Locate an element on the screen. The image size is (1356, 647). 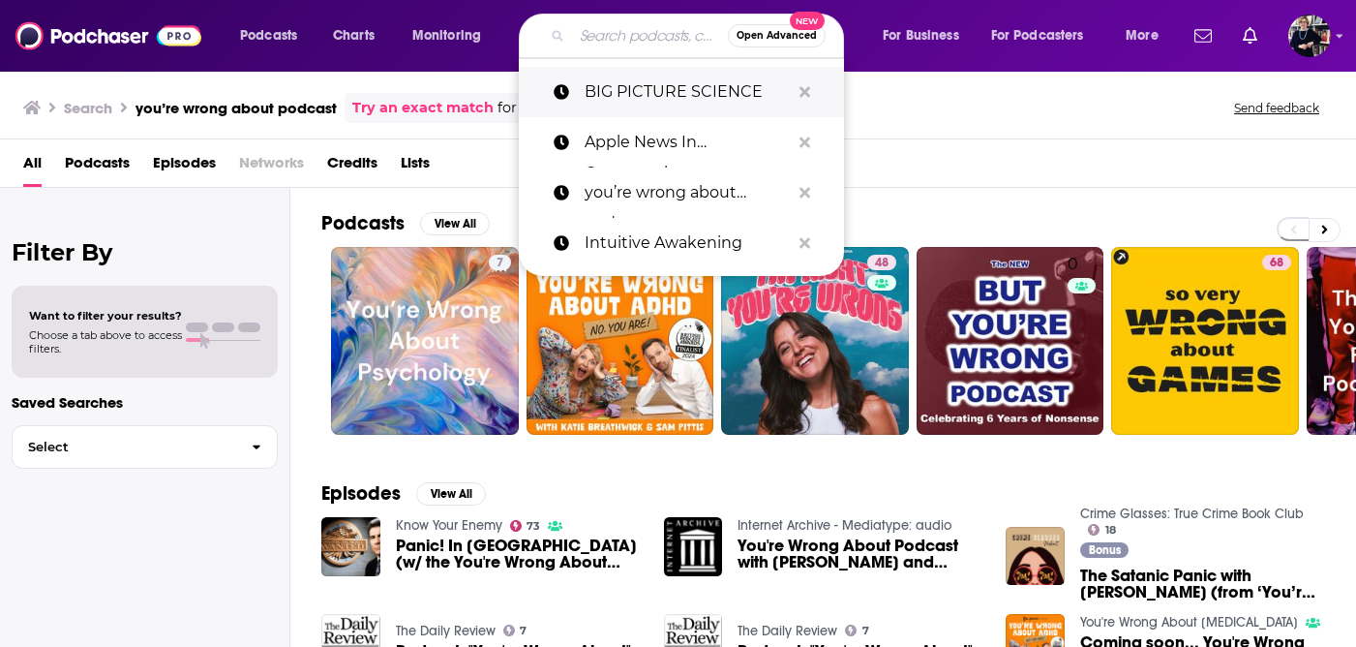
a: Crime Glasses: True Crime Book Club is located at coordinates (1192, 513).